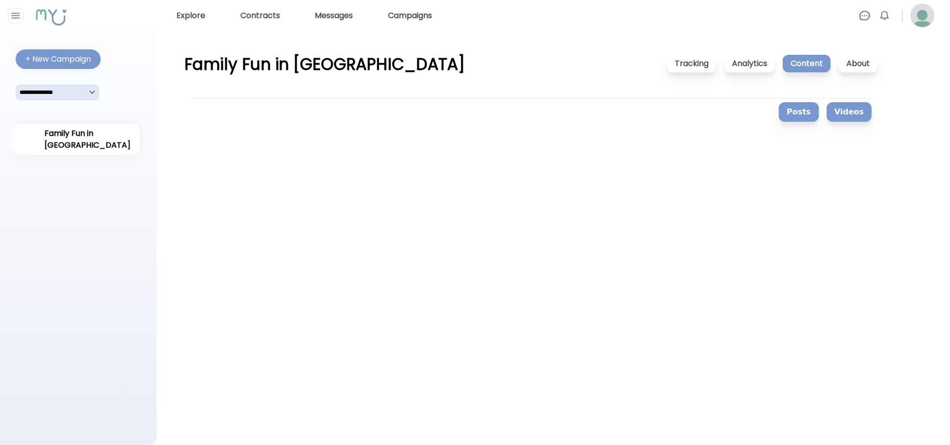  What do you see at coordinates (807, 64) in the screenshot?
I see `p: Content` at bounding box center [807, 64].